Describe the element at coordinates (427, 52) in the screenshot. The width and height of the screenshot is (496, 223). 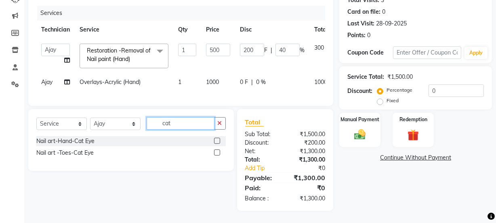
I see `input: Enter Offer / Coupon Code` at that location.